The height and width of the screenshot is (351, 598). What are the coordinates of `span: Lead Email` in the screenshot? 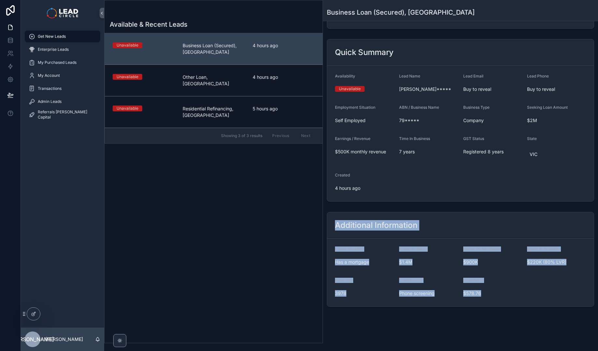 It's located at (473, 76).